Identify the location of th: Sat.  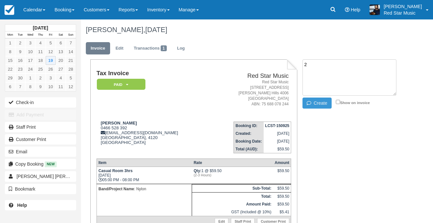
(61, 35).